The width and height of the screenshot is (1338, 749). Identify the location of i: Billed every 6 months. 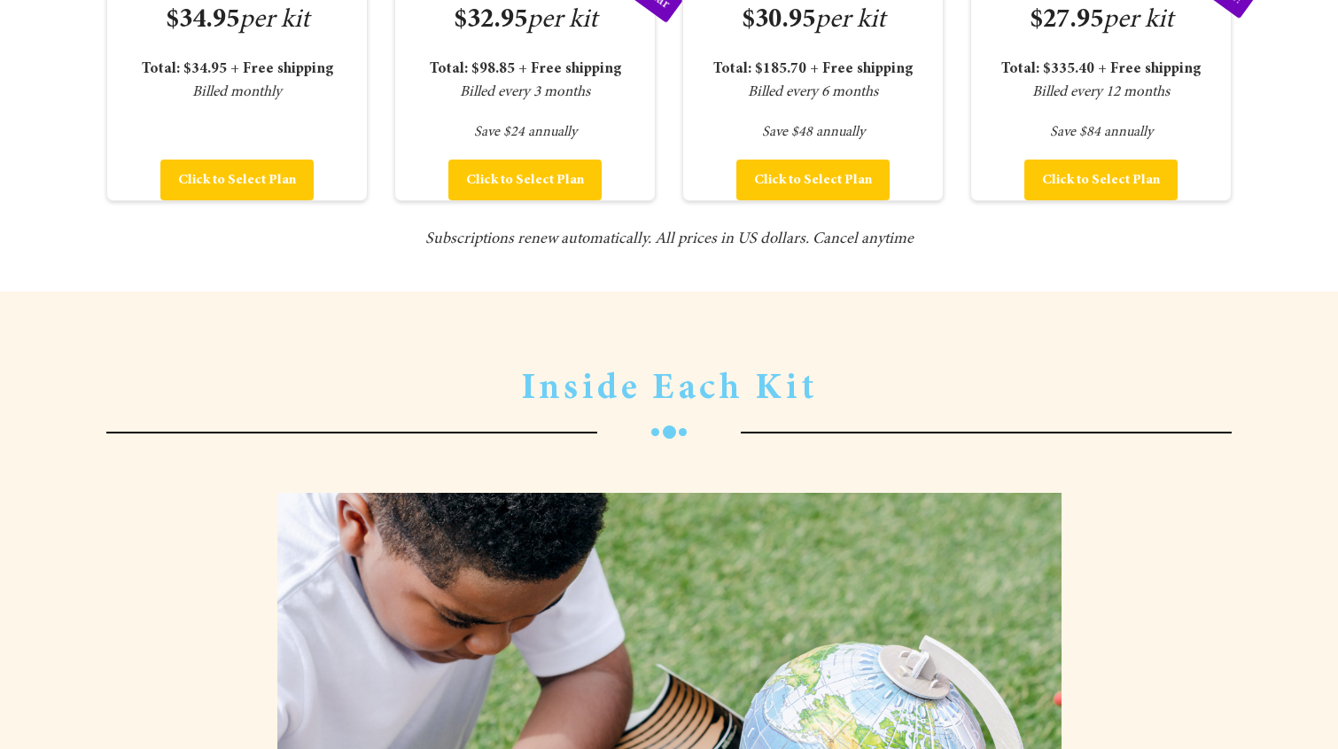
(813, 92).